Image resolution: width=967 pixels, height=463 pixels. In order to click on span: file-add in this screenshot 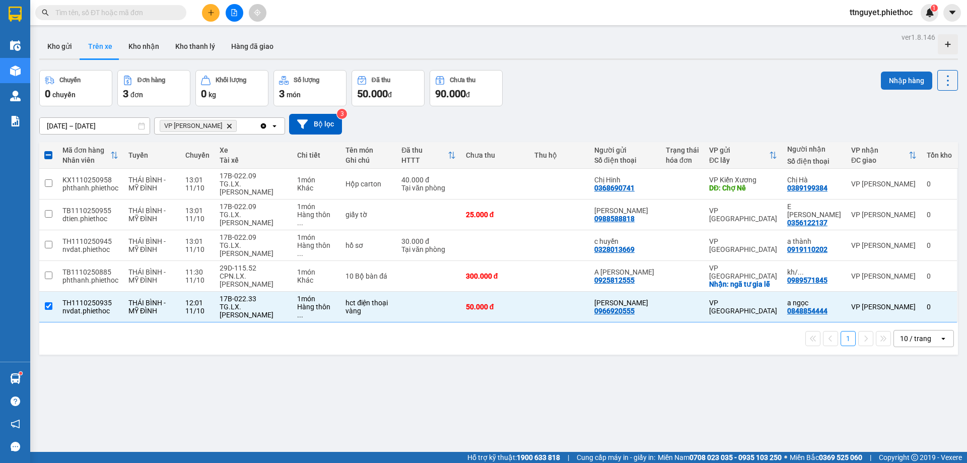, I will do `click(234, 13)`.